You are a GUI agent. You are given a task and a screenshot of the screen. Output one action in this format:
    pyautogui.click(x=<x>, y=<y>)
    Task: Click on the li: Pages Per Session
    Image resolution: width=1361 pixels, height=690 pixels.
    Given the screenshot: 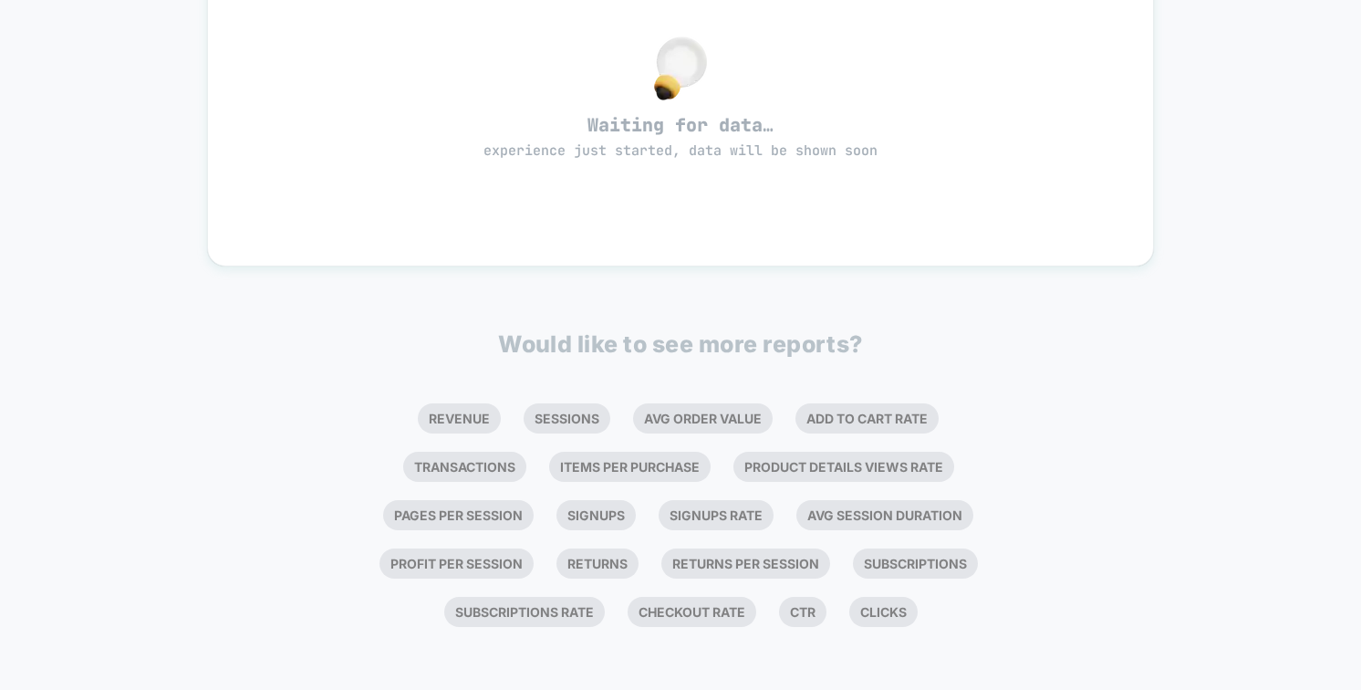 What is the action you would take?
    pyautogui.click(x=458, y=515)
    